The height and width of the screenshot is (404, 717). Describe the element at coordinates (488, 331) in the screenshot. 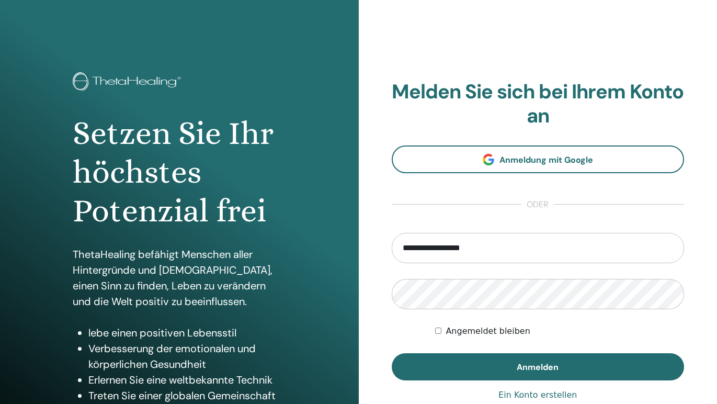

I see `label: Angemeldet bleiben` at that location.